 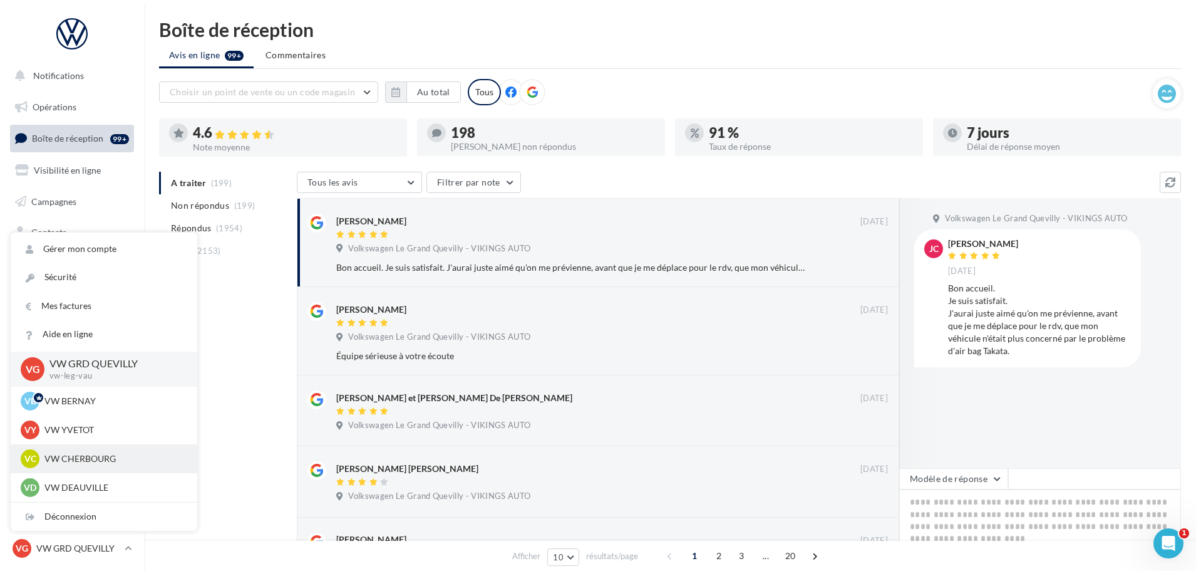 What do you see at coordinates (54, 106) in the screenshot?
I see `span: Opérations` at bounding box center [54, 106].